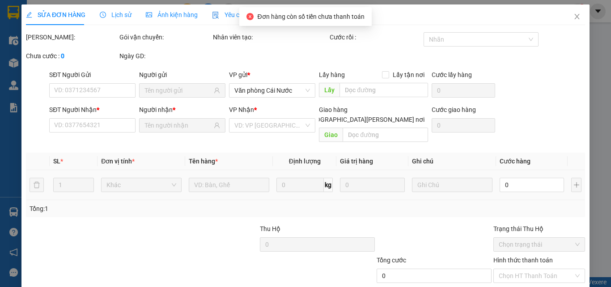  Describe the element at coordinates (57, 161) in the screenshot. I see `span: SL` at that location.